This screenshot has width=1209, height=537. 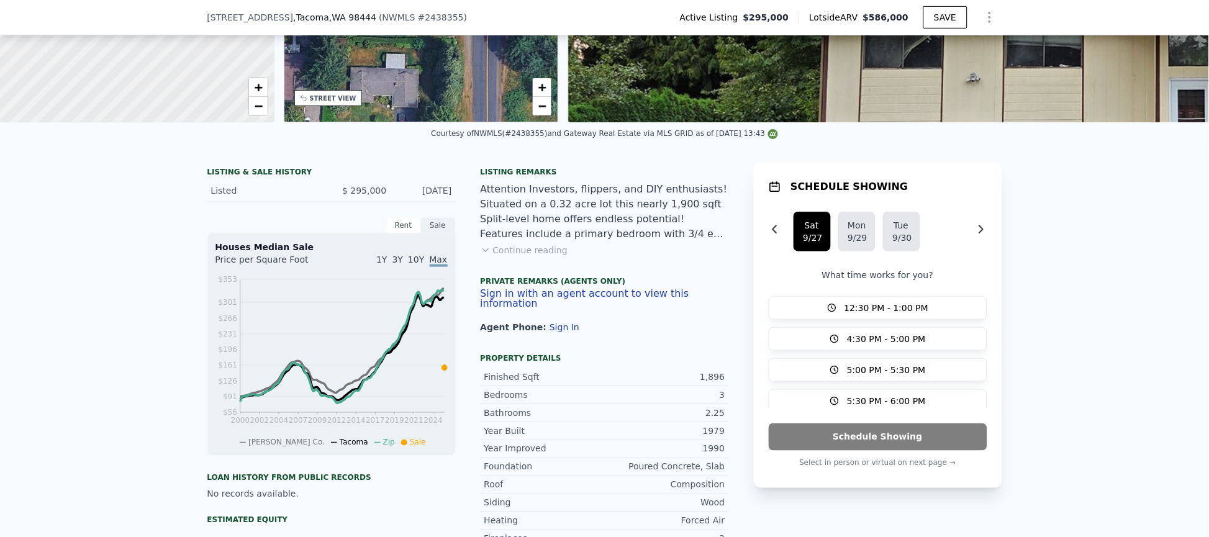 I want to click on tspan: 2004, so click(x=278, y=420).